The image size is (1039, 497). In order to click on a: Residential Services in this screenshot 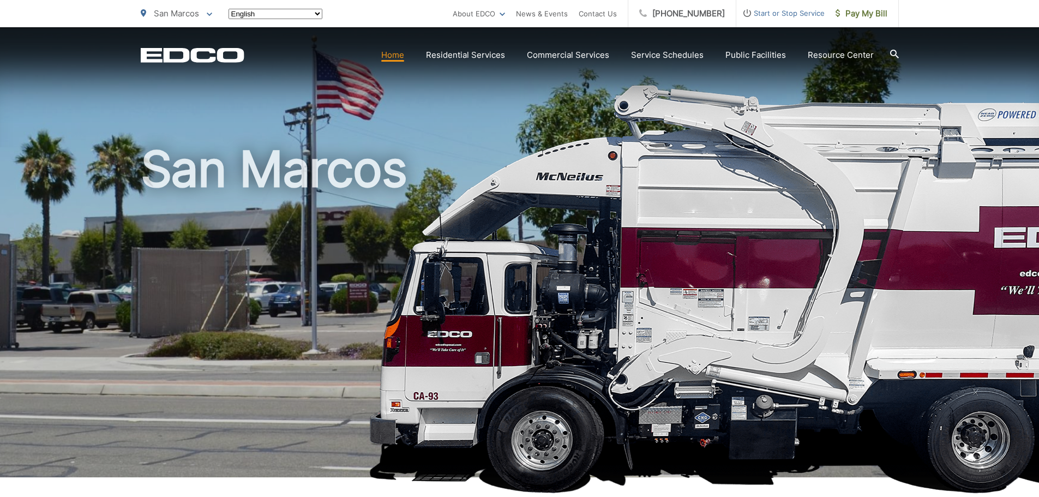, I will do `click(465, 55)`.